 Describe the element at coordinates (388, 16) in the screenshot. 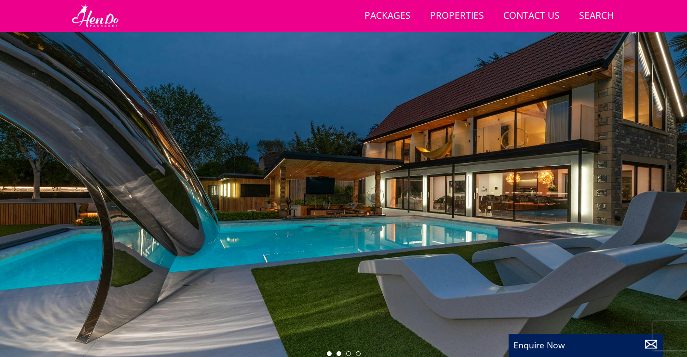

I see `a: Packages` at that location.